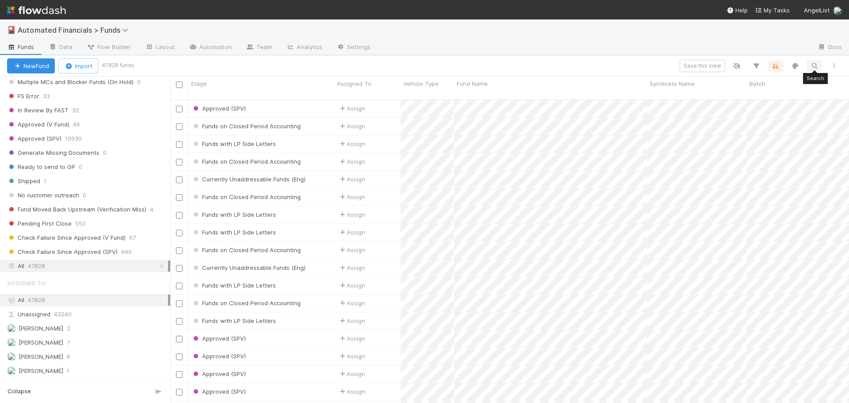 The image size is (849, 403). What do you see at coordinates (21, 47) in the screenshot?
I see `span: Funds` at bounding box center [21, 47].